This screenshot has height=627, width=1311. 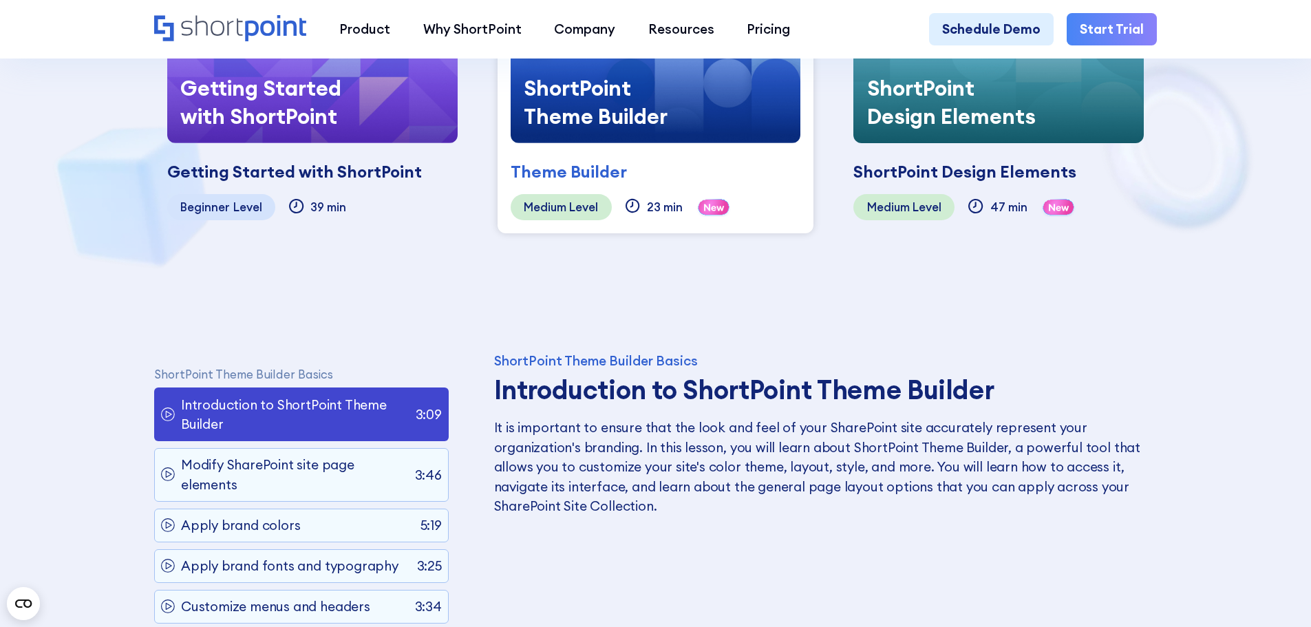 What do you see at coordinates (584, 30) in the screenshot?
I see `a: Company` at bounding box center [584, 30].